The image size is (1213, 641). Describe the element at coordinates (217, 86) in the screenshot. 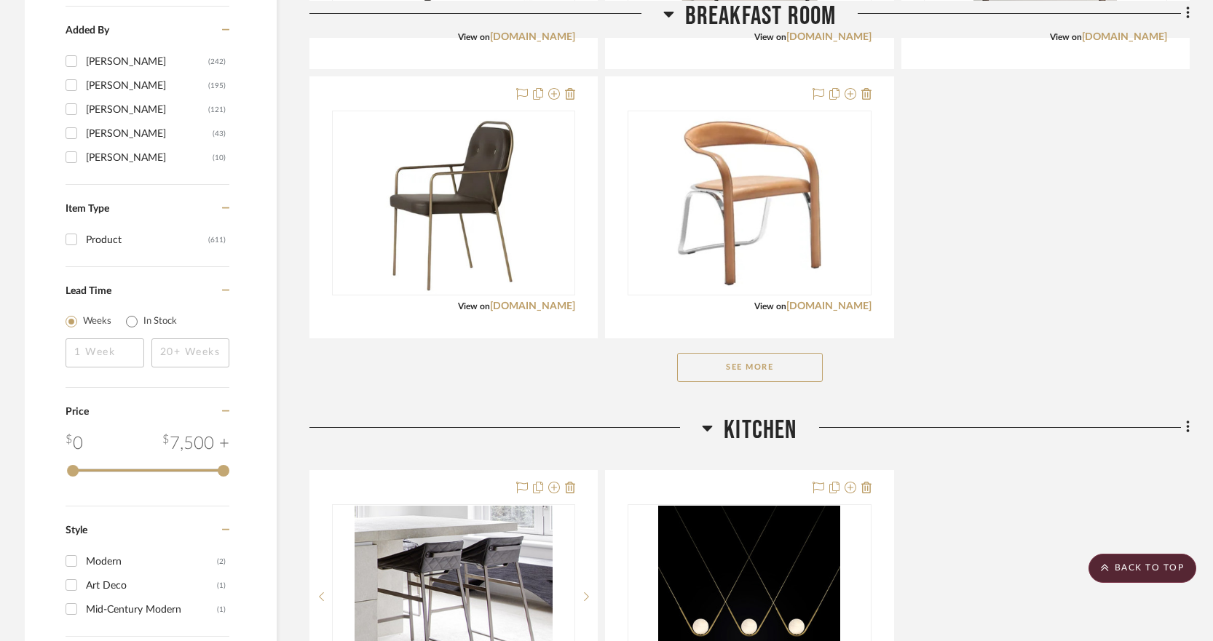

I see `div: (195)` at that location.